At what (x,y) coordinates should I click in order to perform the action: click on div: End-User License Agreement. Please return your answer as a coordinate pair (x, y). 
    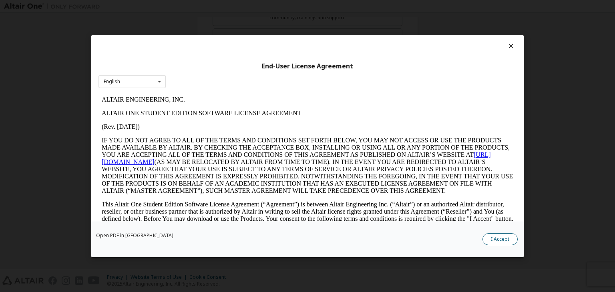
    Looking at the image, I should click on (307, 66).